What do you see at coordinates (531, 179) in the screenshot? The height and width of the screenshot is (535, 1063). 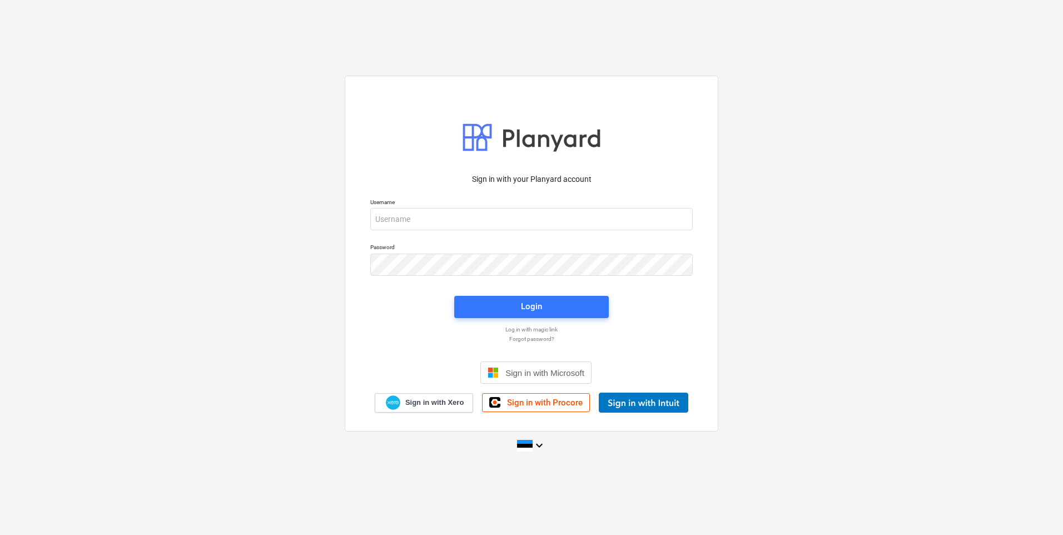 I see `p: Sign in with your Planyard account` at bounding box center [531, 179].